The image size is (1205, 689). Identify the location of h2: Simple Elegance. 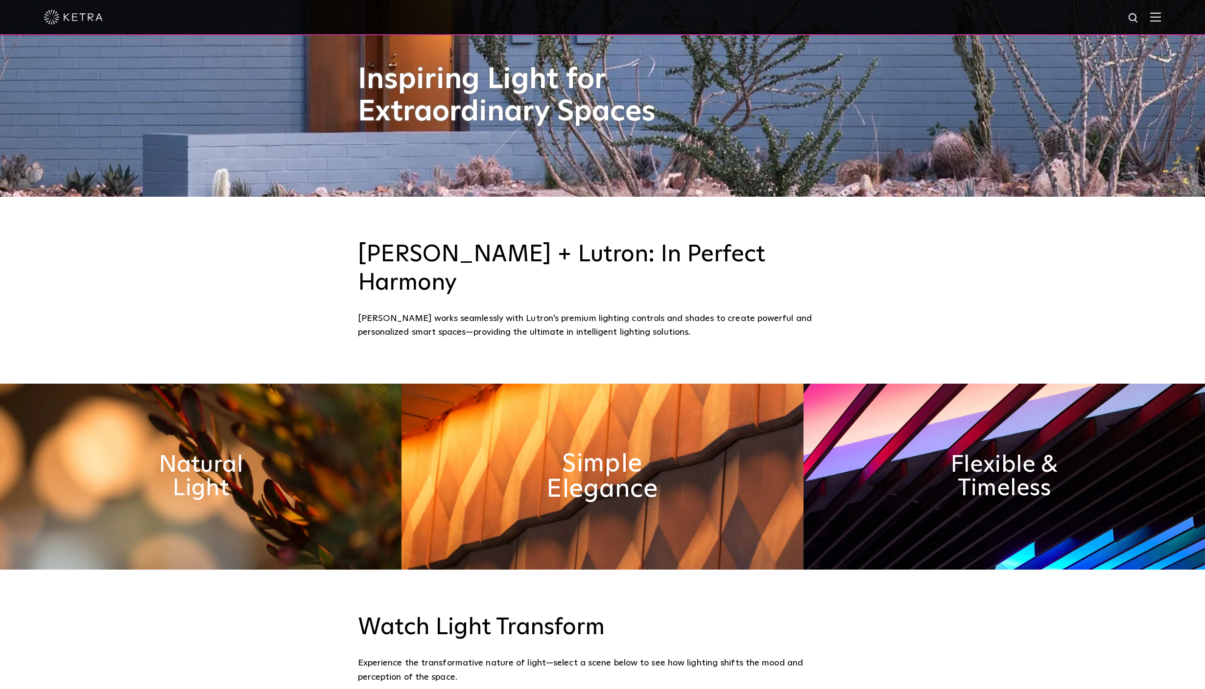
(603, 476).